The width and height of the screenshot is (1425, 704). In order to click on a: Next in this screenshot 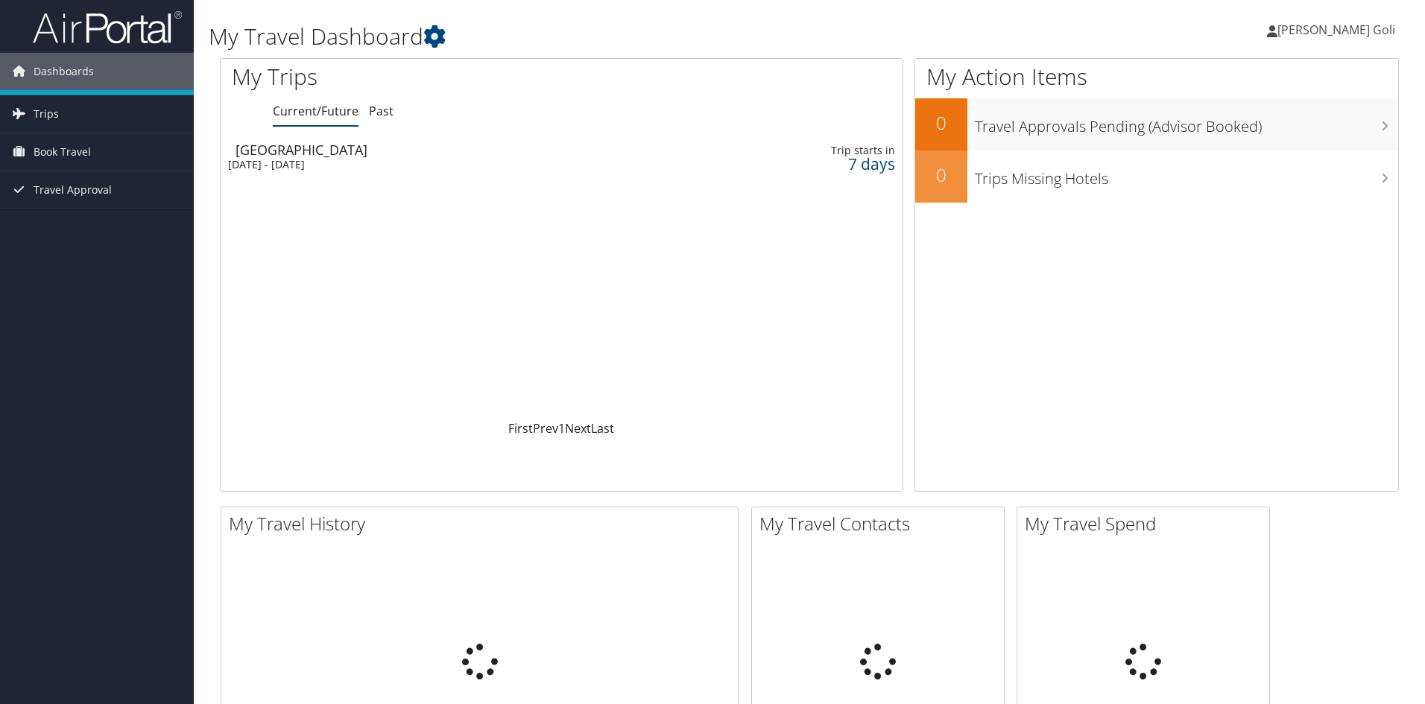, I will do `click(577, 428)`.